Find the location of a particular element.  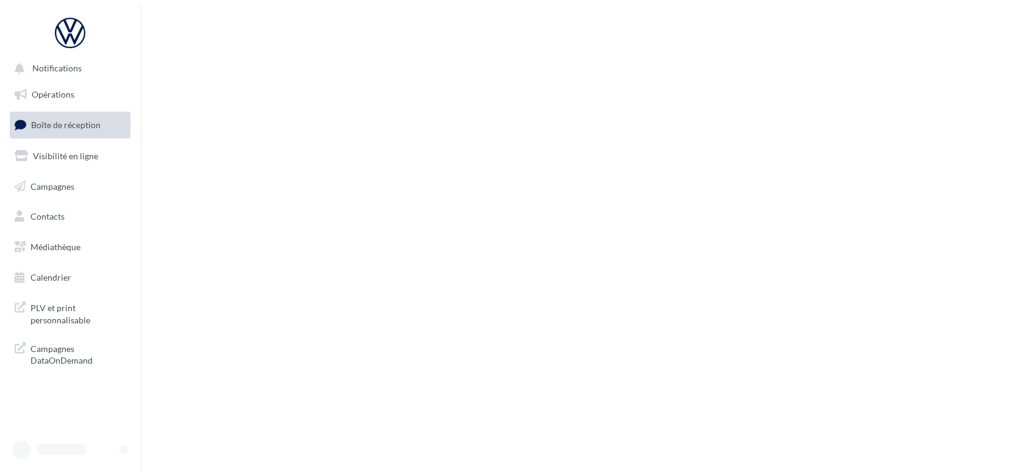

span: PLV et print personnalisable is located at coordinates (78, 312).